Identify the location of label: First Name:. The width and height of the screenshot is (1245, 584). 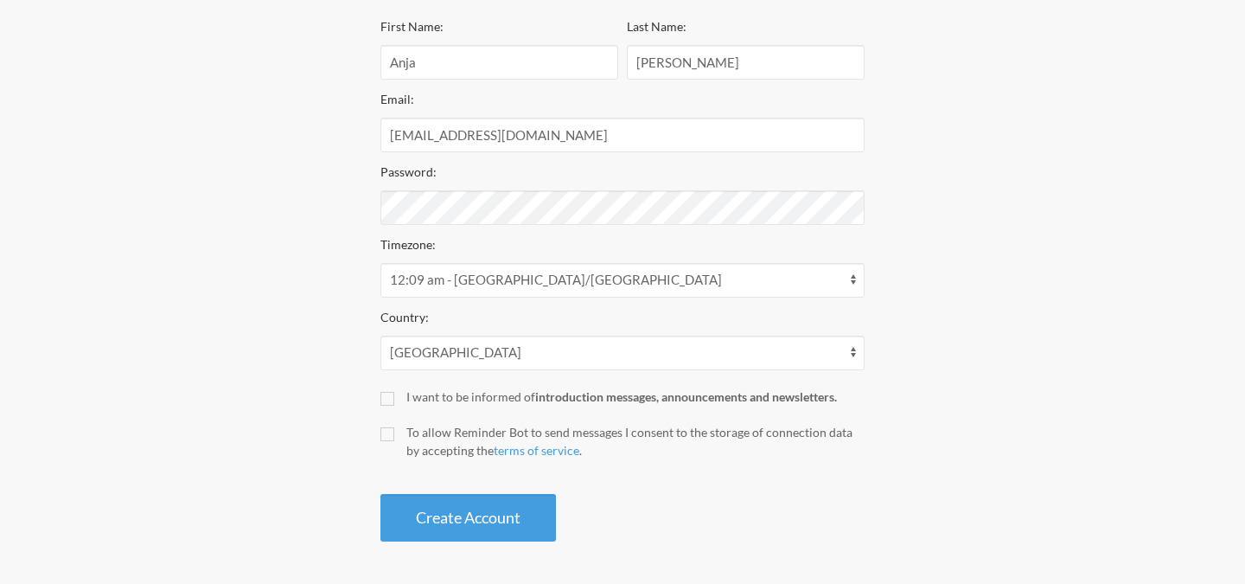
(412, 26).